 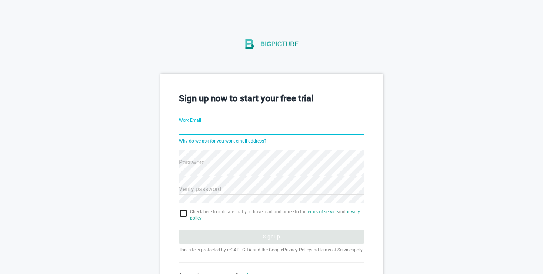 What do you see at coordinates (271, 250) in the screenshot?
I see `p: This site is protected by reCAPTCHA and the Google and apply.` at bounding box center [271, 250].